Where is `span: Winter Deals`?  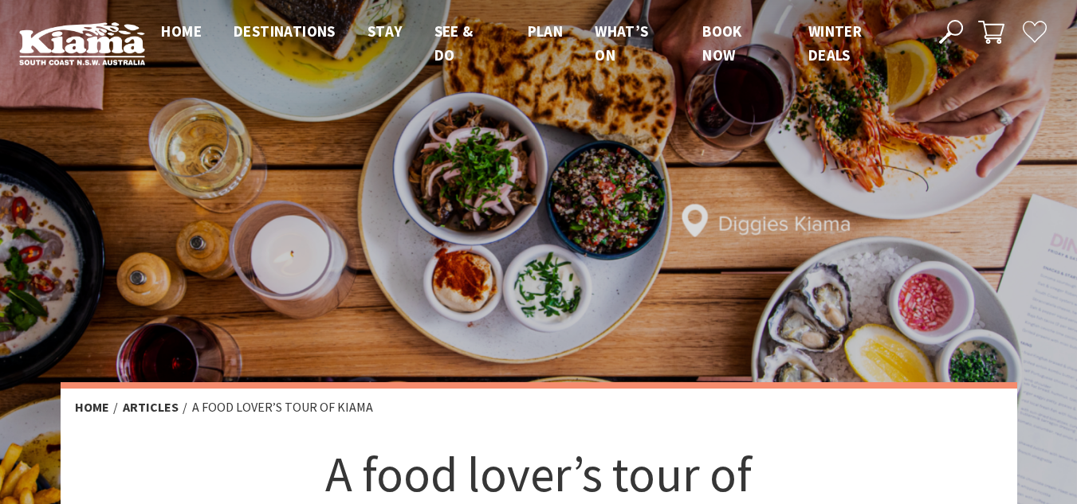
span: Winter Deals is located at coordinates (834, 43).